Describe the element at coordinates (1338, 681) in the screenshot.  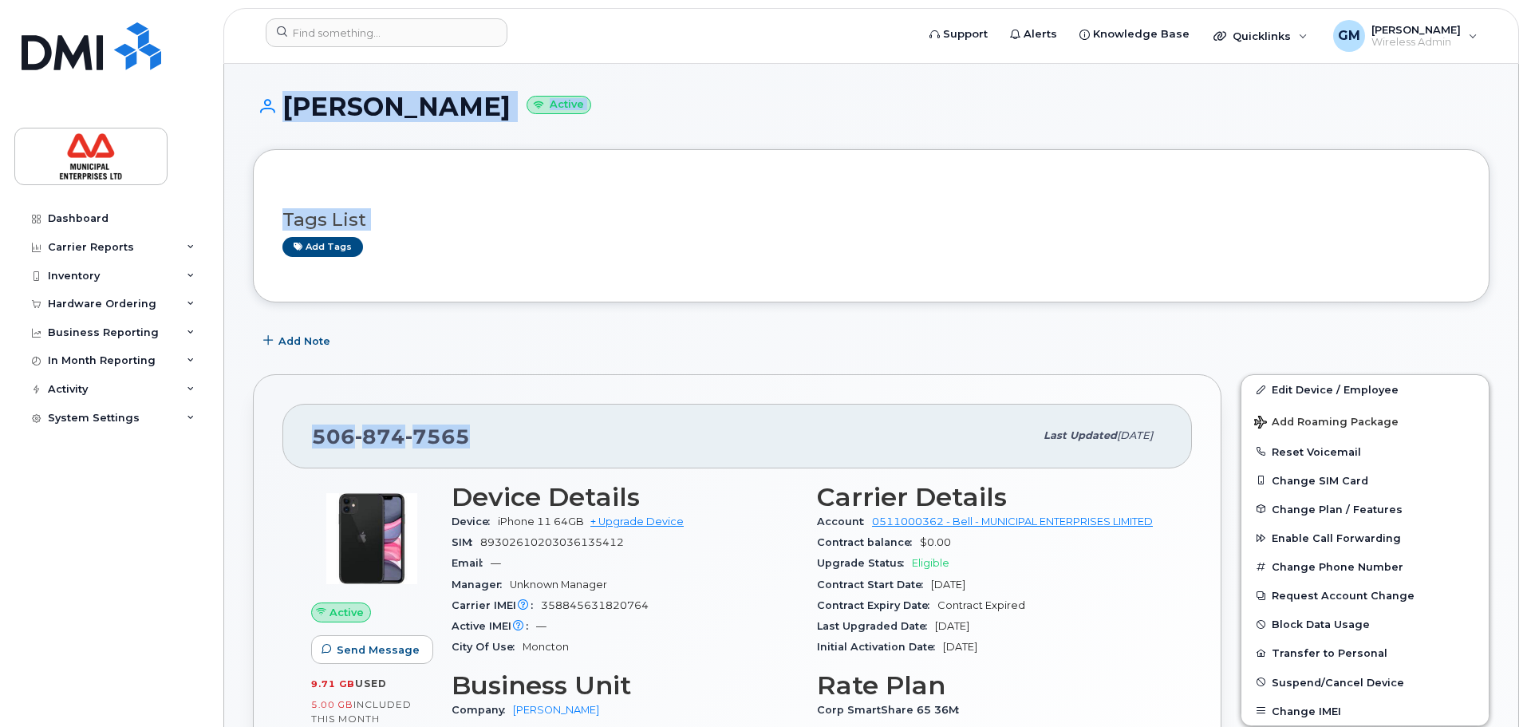
I see `span: Suspend/Cancel Device` at that location.